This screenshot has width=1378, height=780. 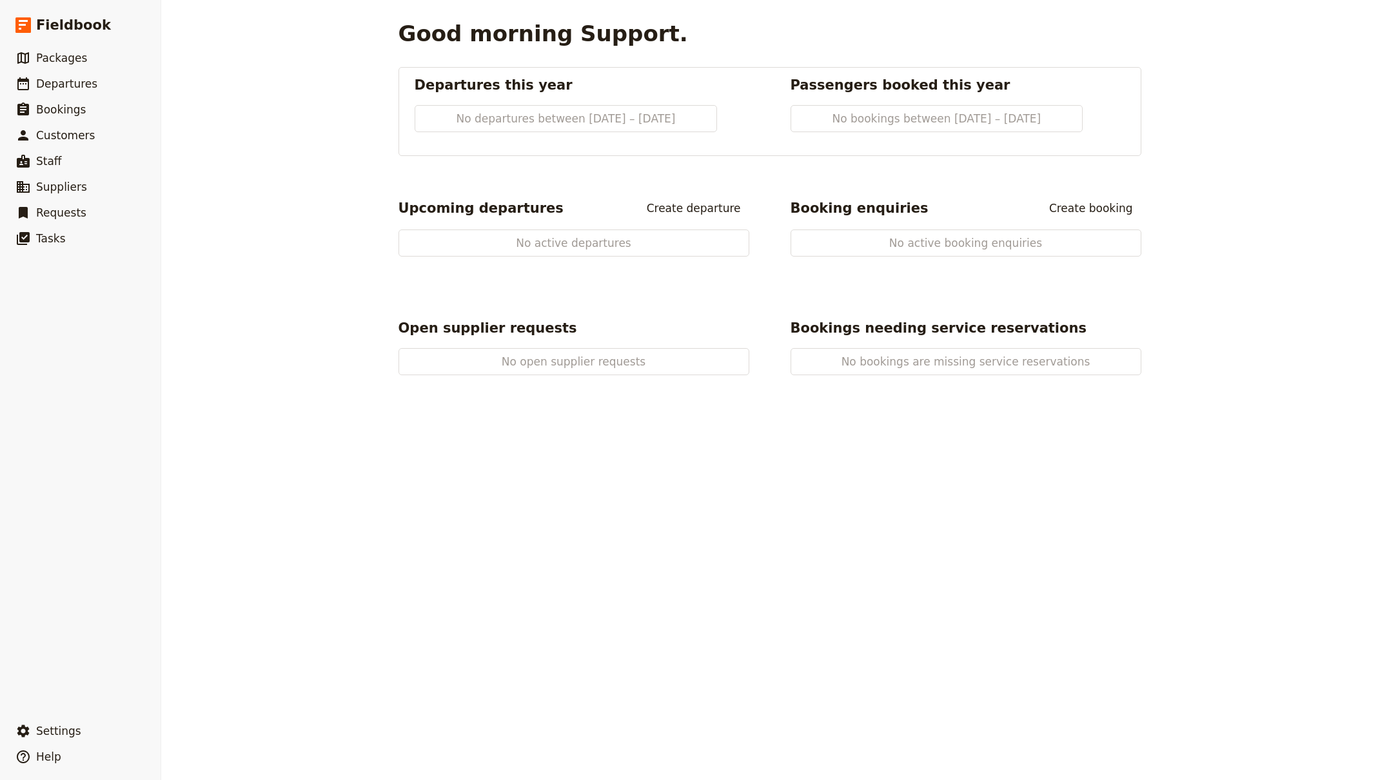 What do you see at coordinates (61, 110) in the screenshot?
I see `span: Bookings` at bounding box center [61, 110].